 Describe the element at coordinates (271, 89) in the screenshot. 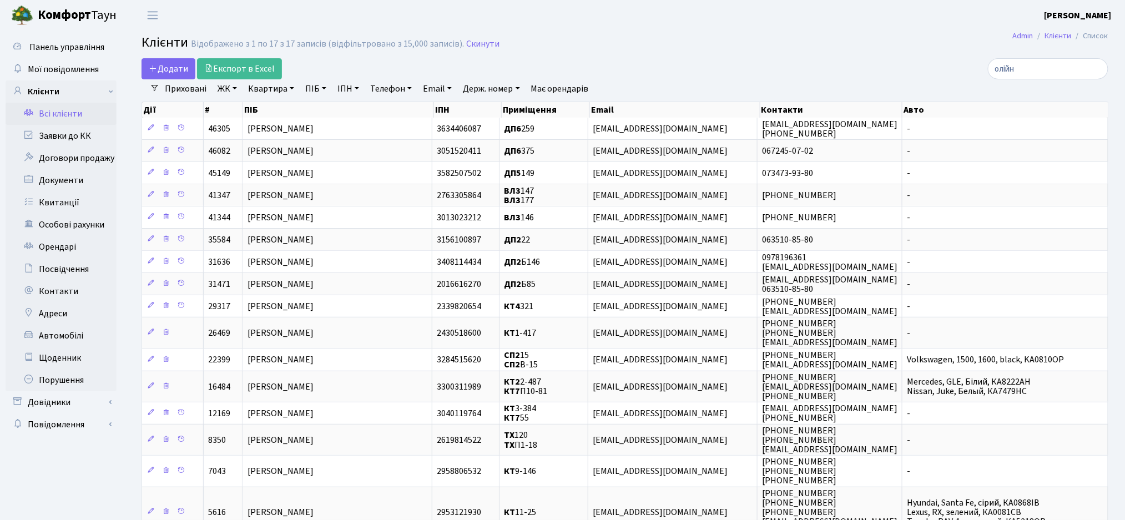

I see `a: Квартира` at that location.